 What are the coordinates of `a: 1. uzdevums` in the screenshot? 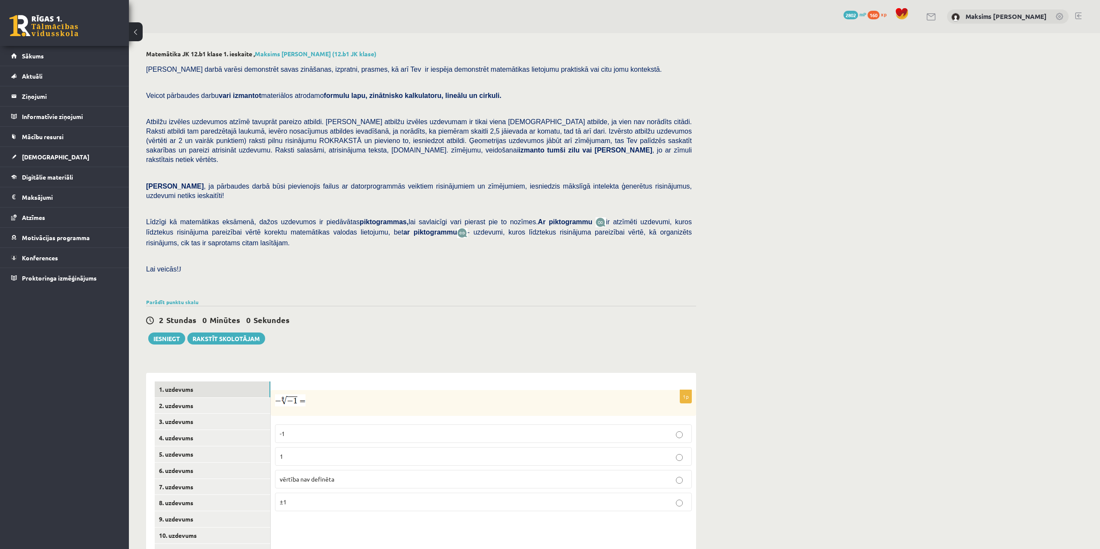 It's located at (212, 389).